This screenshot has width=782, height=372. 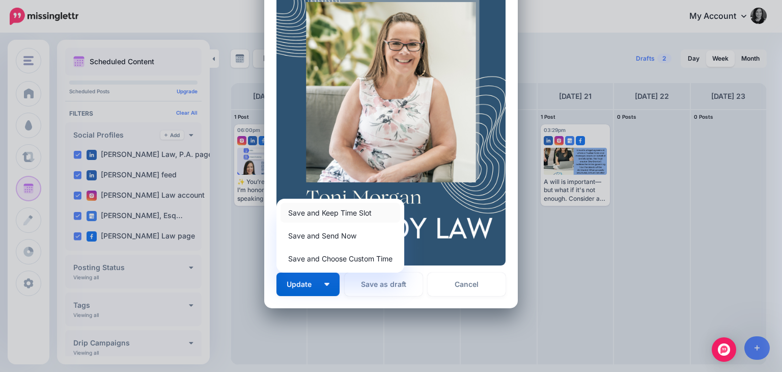 What do you see at coordinates (340, 212) in the screenshot?
I see `a: Save and Keep Time Slot` at bounding box center [340, 212].